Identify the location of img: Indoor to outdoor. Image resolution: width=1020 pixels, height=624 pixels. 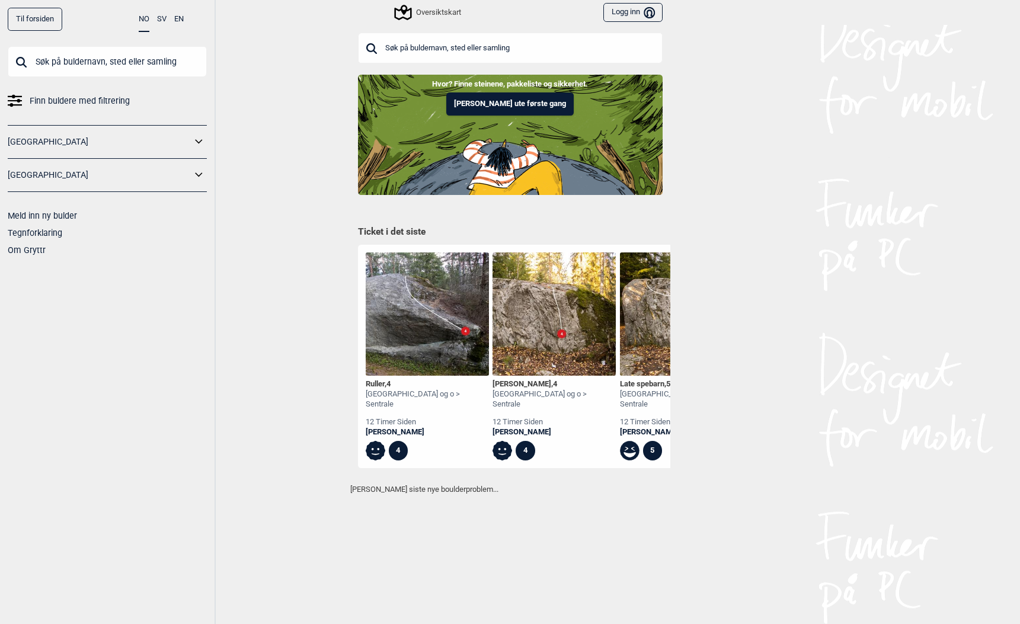
(510, 135).